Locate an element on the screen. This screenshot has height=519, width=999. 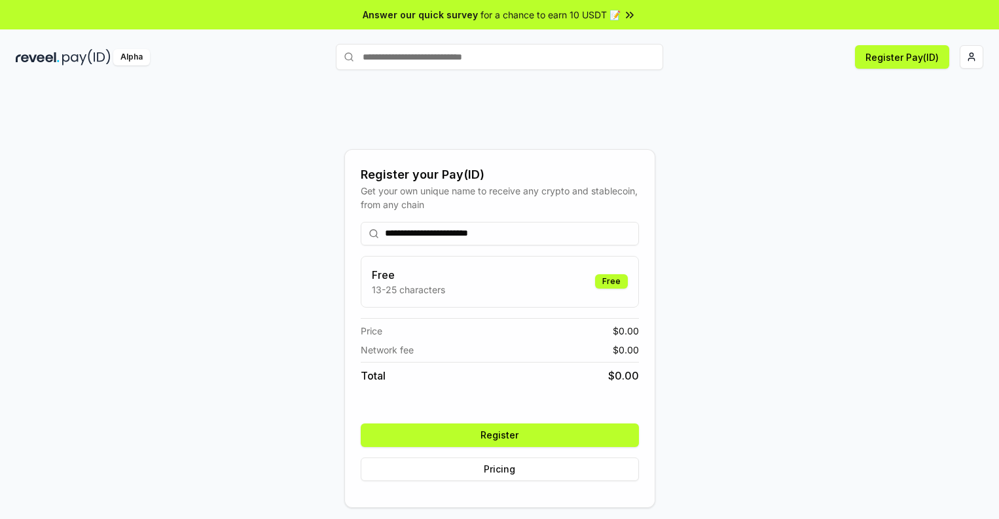
div: Register your Pay(ID) is located at coordinates (499, 175).